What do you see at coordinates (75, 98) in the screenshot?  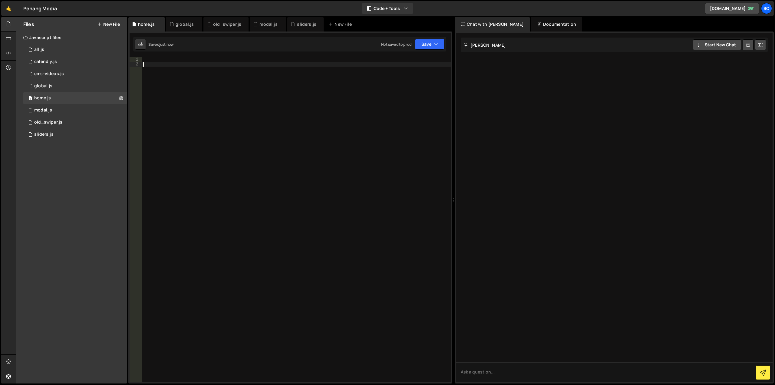 I see `div: 6155/44902.js` at bounding box center [75, 98].